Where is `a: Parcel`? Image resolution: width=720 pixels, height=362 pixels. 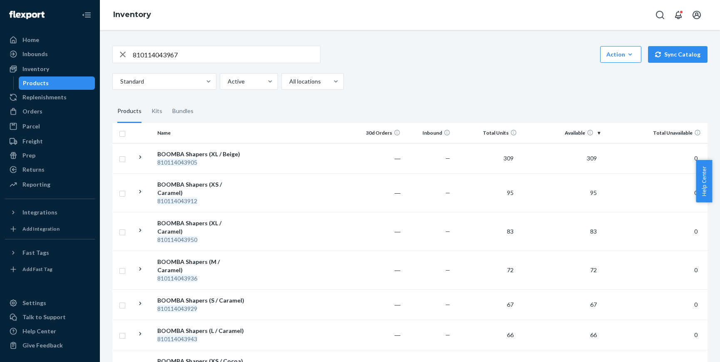 a: Parcel is located at coordinates (50, 126).